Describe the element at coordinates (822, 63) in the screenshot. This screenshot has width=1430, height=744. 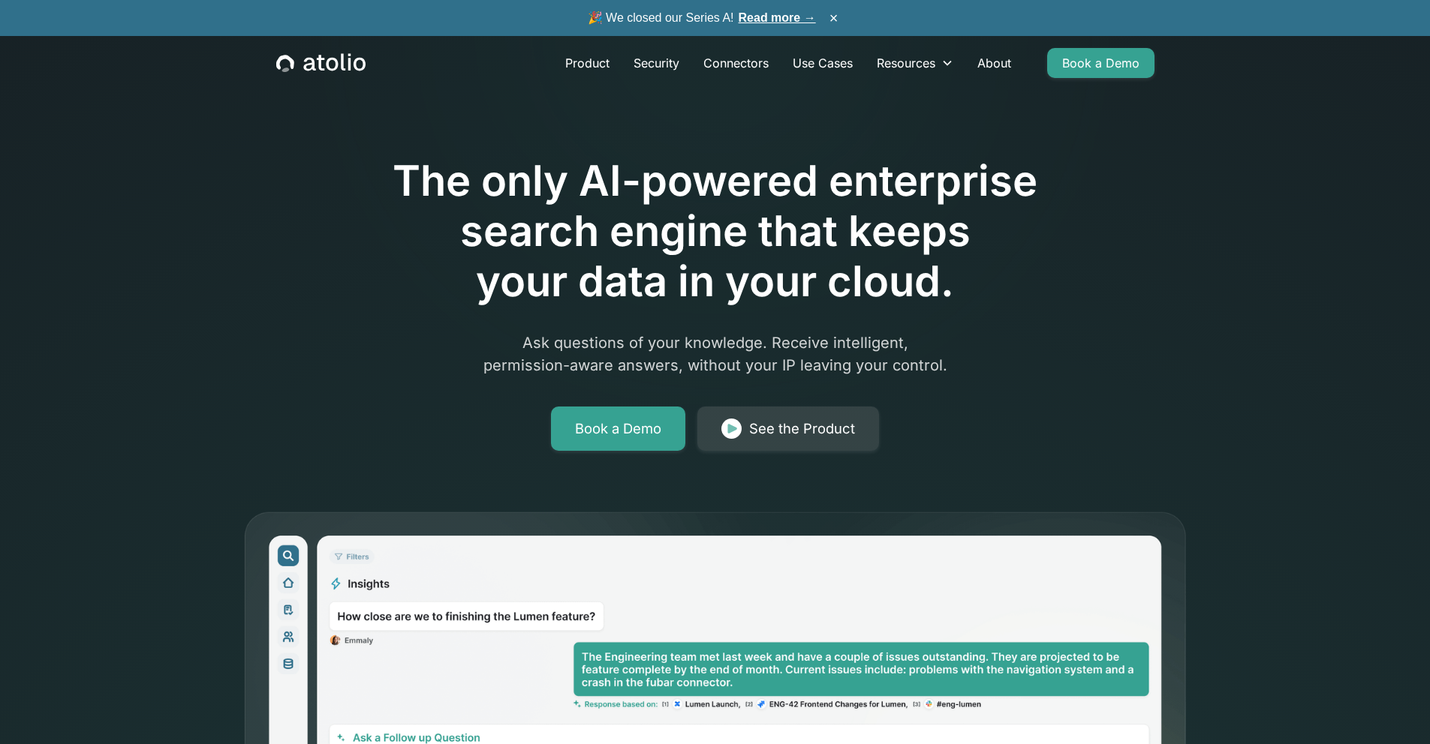
I see `a: Use Cases` at that location.